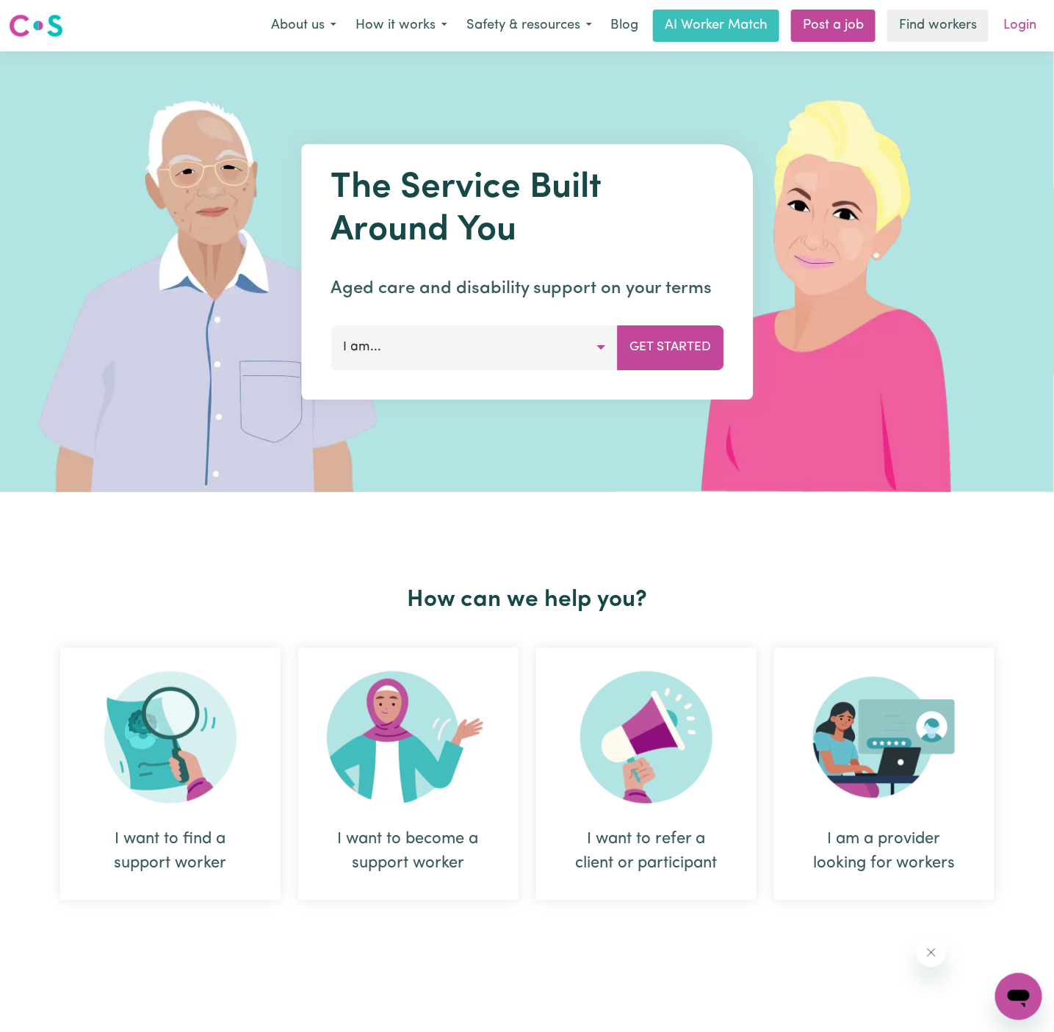 The image size is (1054, 1032). What do you see at coordinates (1020, 26) in the screenshot?
I see `a: Login` at bounding box center [1020, 26].